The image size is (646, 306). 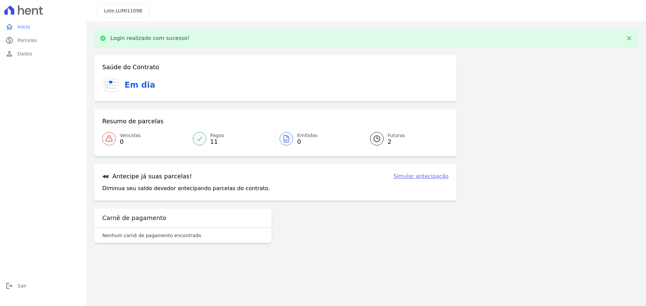 I want to click on a: homeInício, so click(x=43, y=27).